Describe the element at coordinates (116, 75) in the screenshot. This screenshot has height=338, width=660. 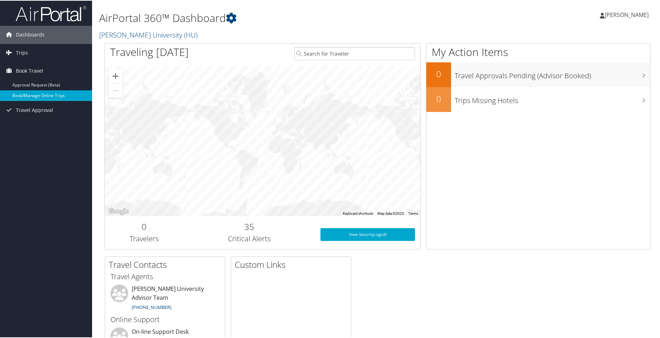
I see `button: Zoom in` at that location.